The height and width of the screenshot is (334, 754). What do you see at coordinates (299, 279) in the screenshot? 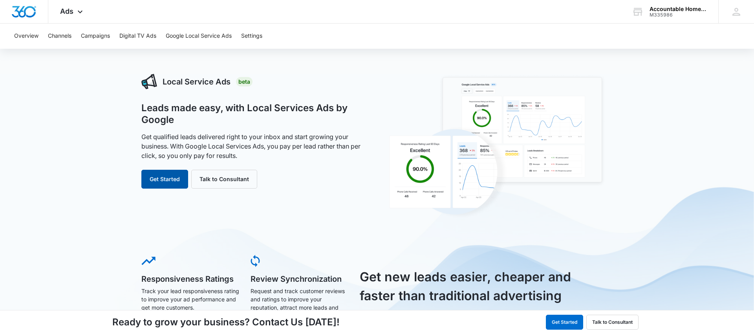
I see `h5: Review Synchronization` at bounding box center [299, 279].